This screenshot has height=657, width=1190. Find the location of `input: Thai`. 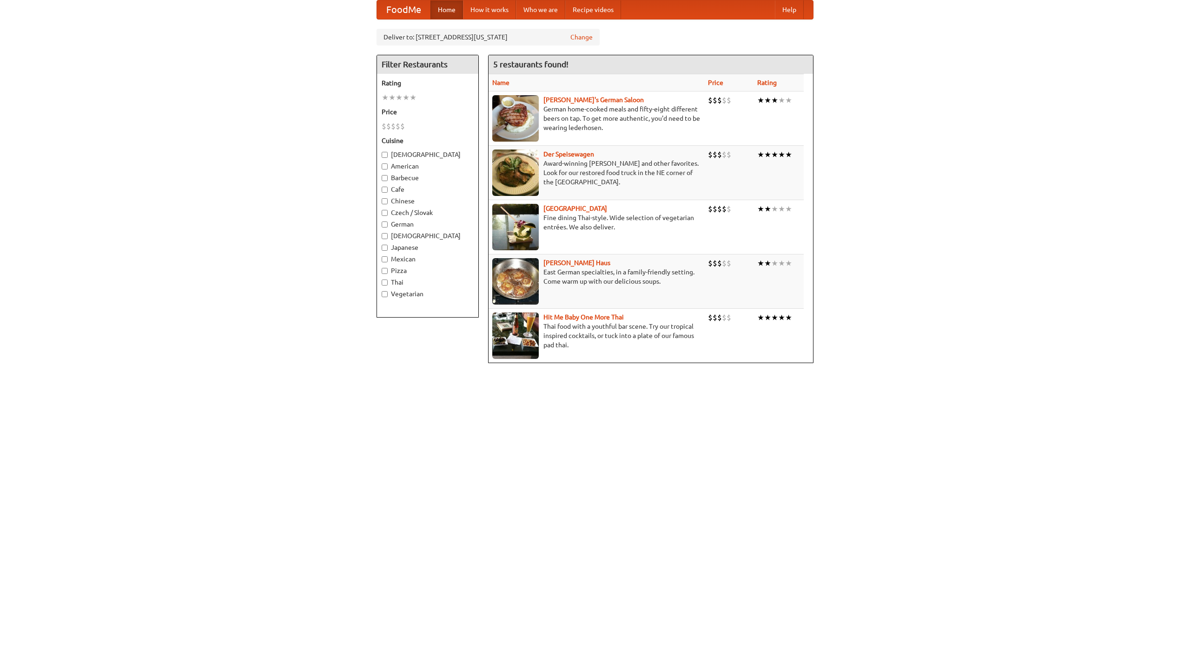

input: Thai is located at coordinates (384, 283).